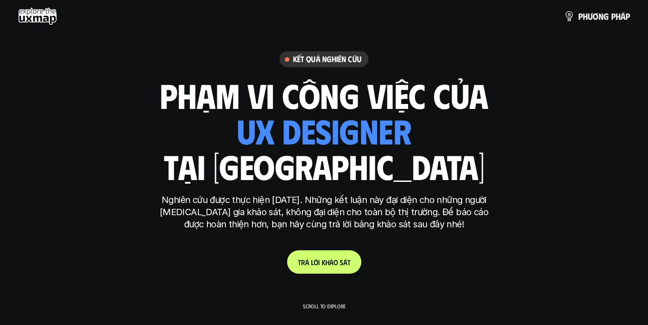 The height and width of the screenshot is (325, 648). What do you see at coordinates (349, 262) in the screenshot?
I see `span: t` at bounding box center [349, 262].